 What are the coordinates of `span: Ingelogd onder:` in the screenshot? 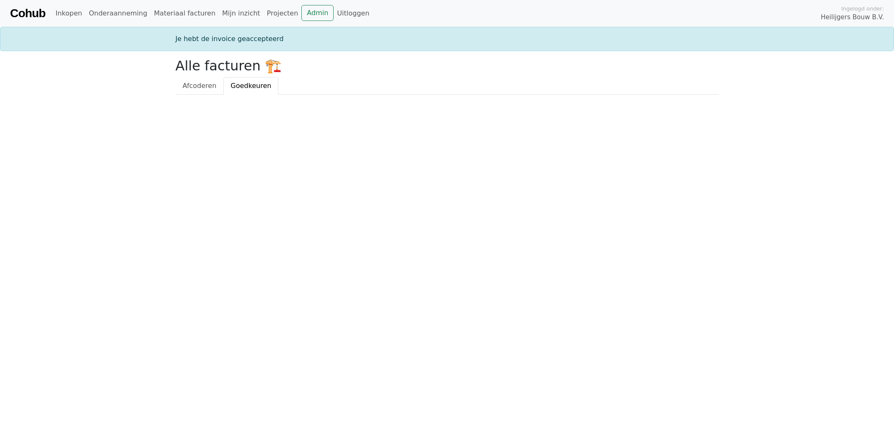 It's located at (862, 8).